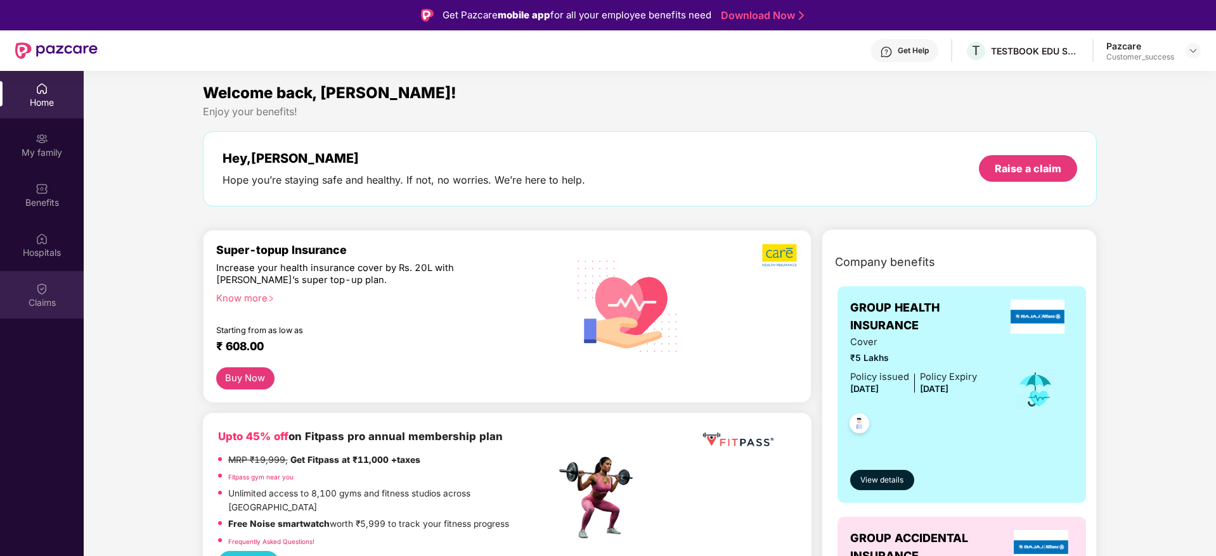 Image resolution: width=1216 pixels, height=556 pixels. I want to click on span: Company benefits, so click(885, 262).